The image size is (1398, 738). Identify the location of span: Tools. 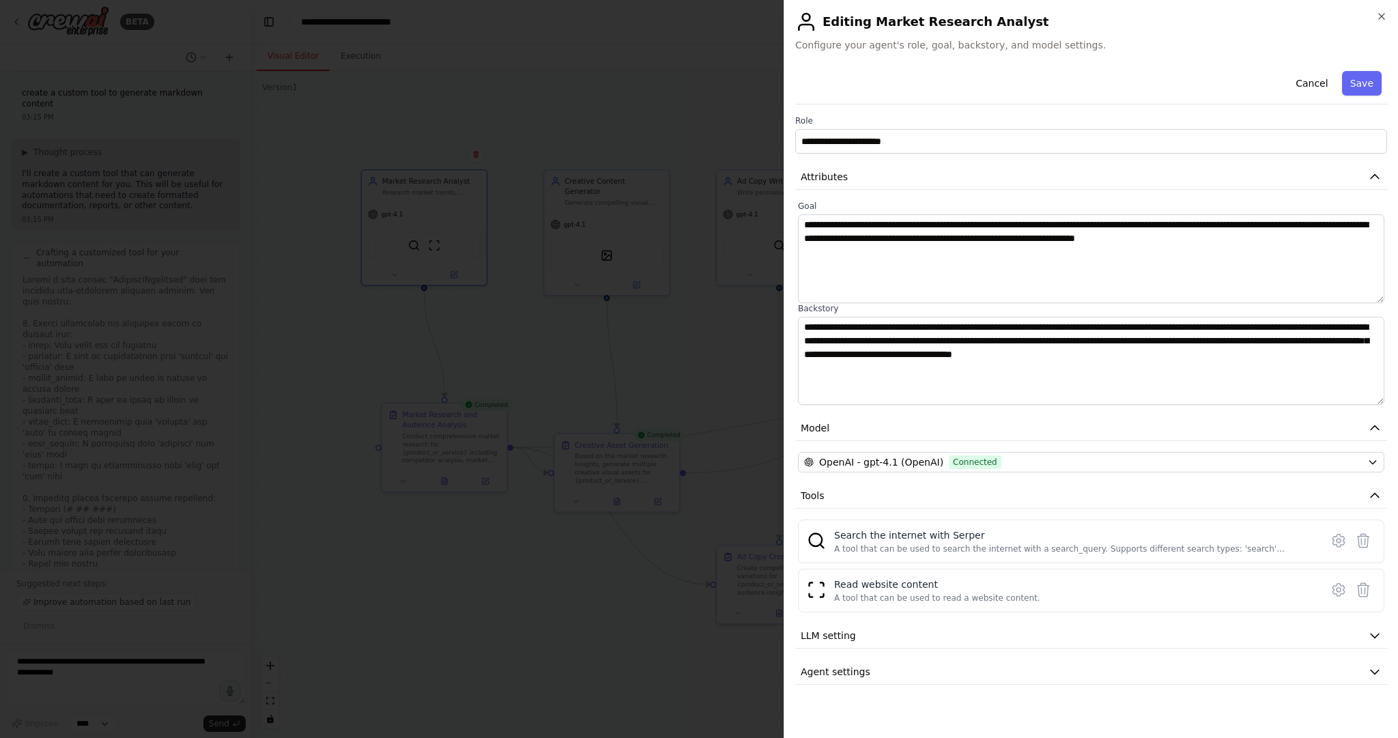
(813, 496).